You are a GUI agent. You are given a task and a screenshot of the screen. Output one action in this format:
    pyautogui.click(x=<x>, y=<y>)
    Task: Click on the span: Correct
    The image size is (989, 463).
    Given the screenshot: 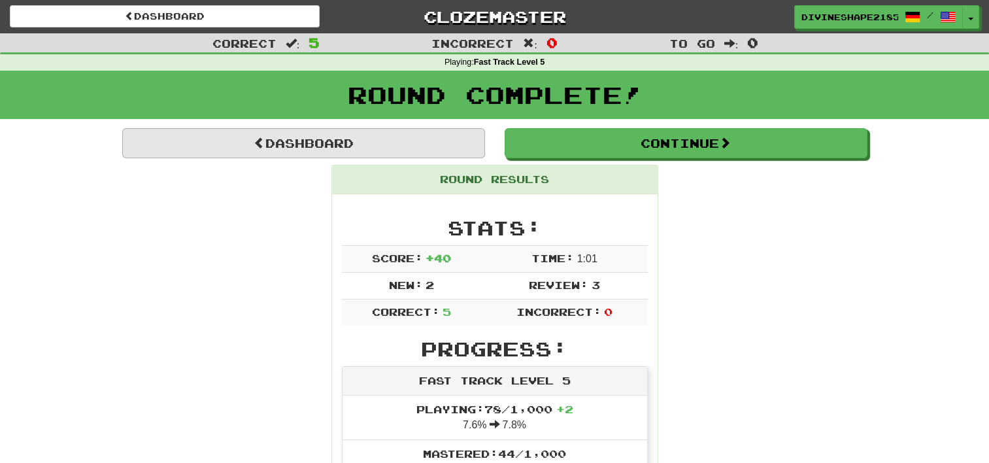 What is the action you would take?
    pyautogui.click(x=244, y=43)
    